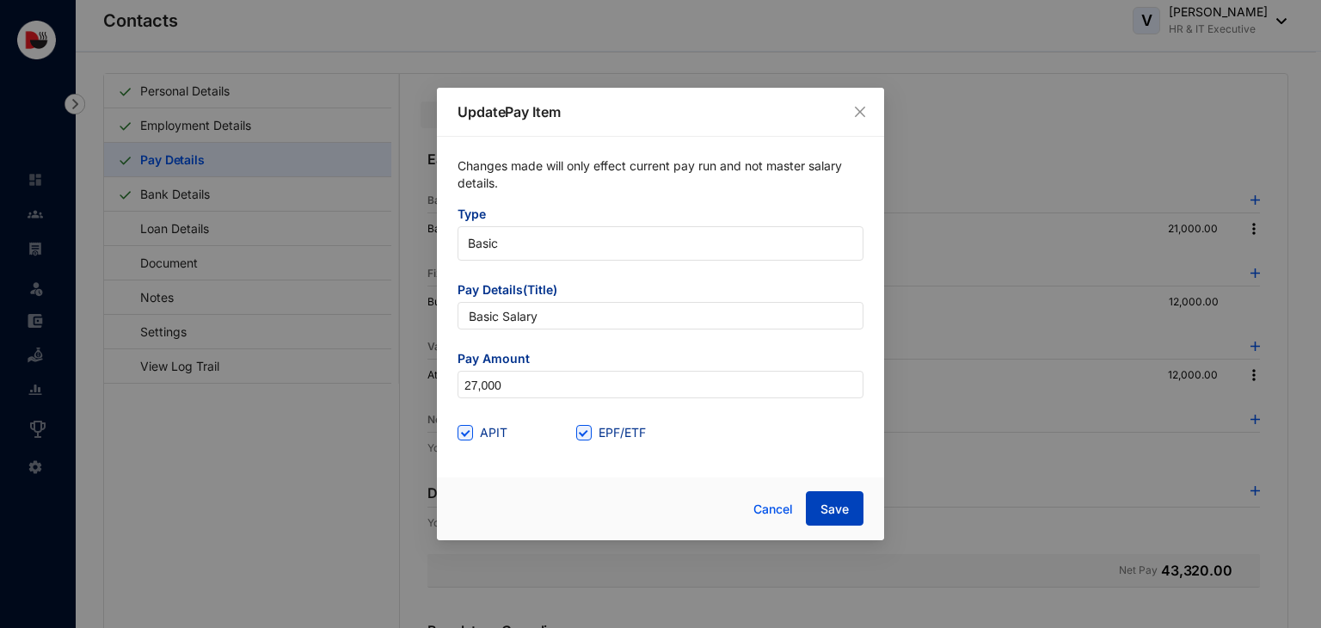 This screenshot has height=628, width=1321. What do you see at coordinates (661, 182) in the screenshot?
I see `p: Changes made will only effect current pay run and not master salary details.` at bounding box center [661, 182].